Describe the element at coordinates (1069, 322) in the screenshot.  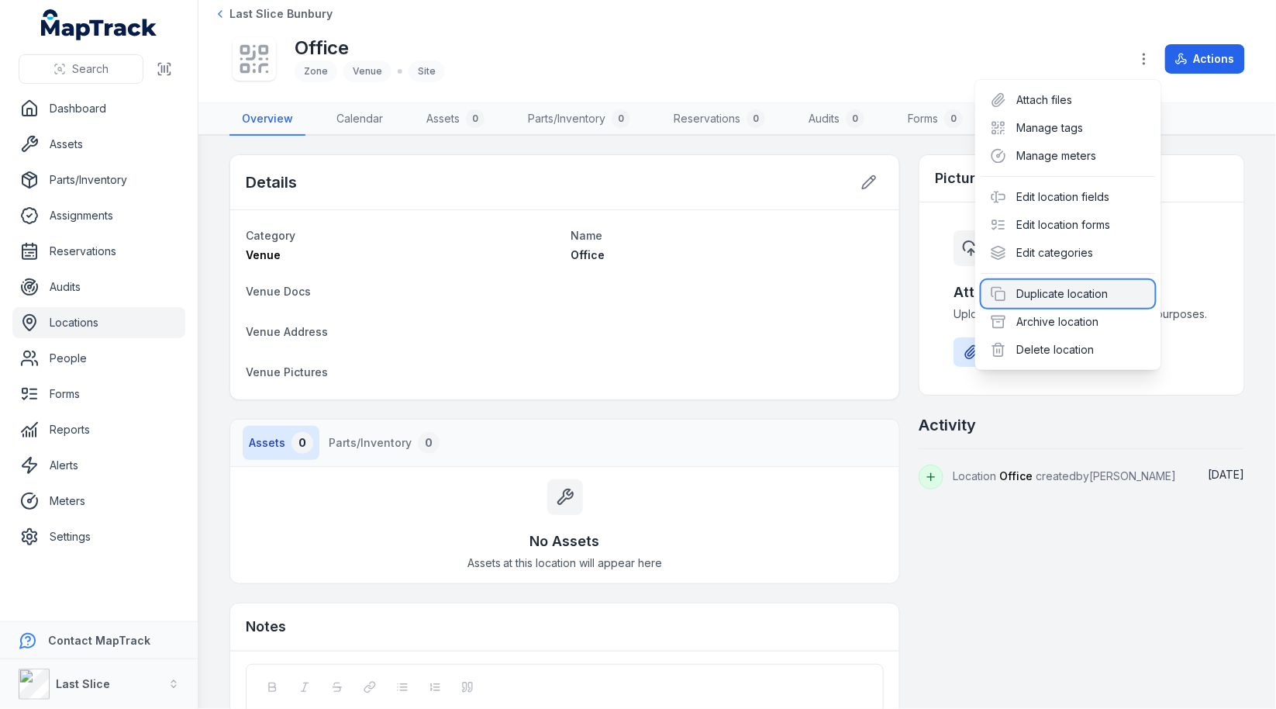
I see `div: Archive location` at that location.